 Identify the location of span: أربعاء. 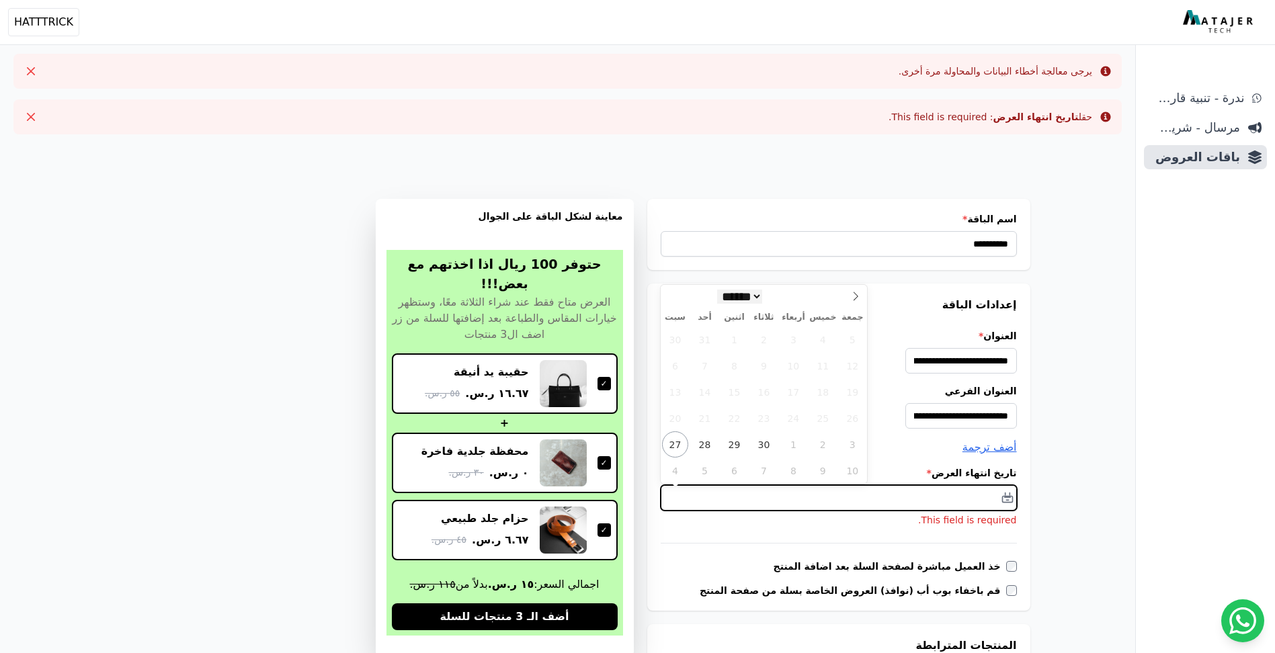
(793, 317).